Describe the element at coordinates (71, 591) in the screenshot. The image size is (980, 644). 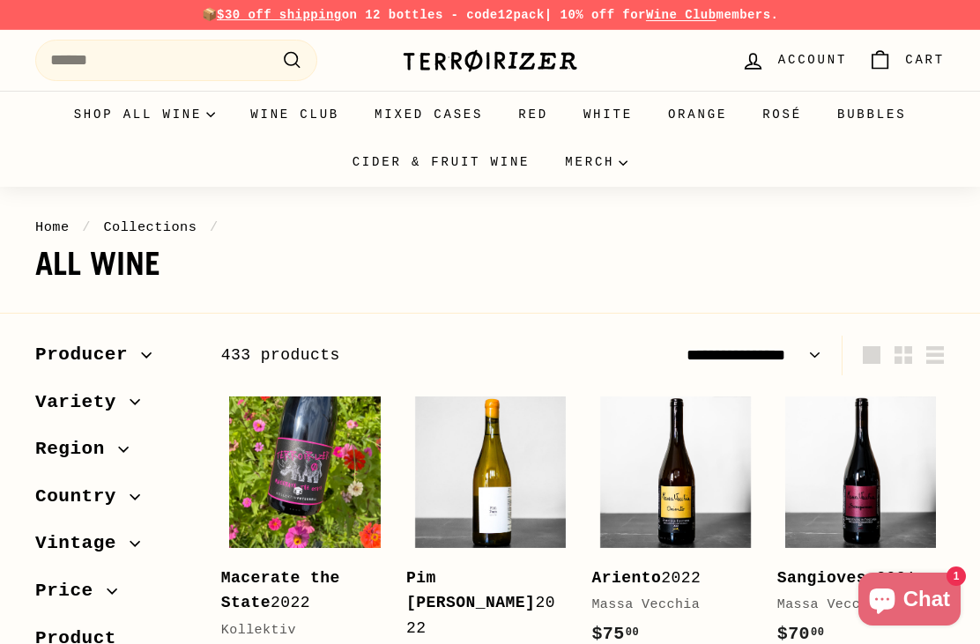
I see `span: Price` at that location.